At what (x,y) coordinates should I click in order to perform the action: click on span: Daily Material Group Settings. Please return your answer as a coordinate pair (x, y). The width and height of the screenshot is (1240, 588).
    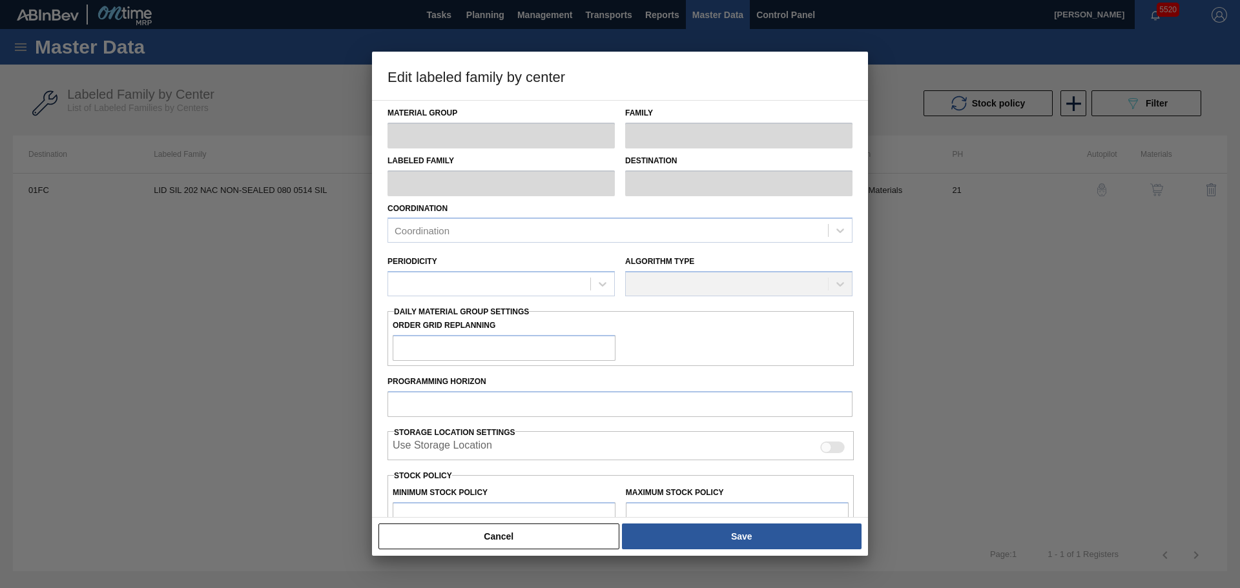
    Looking at the image, I should click on (461, 312).